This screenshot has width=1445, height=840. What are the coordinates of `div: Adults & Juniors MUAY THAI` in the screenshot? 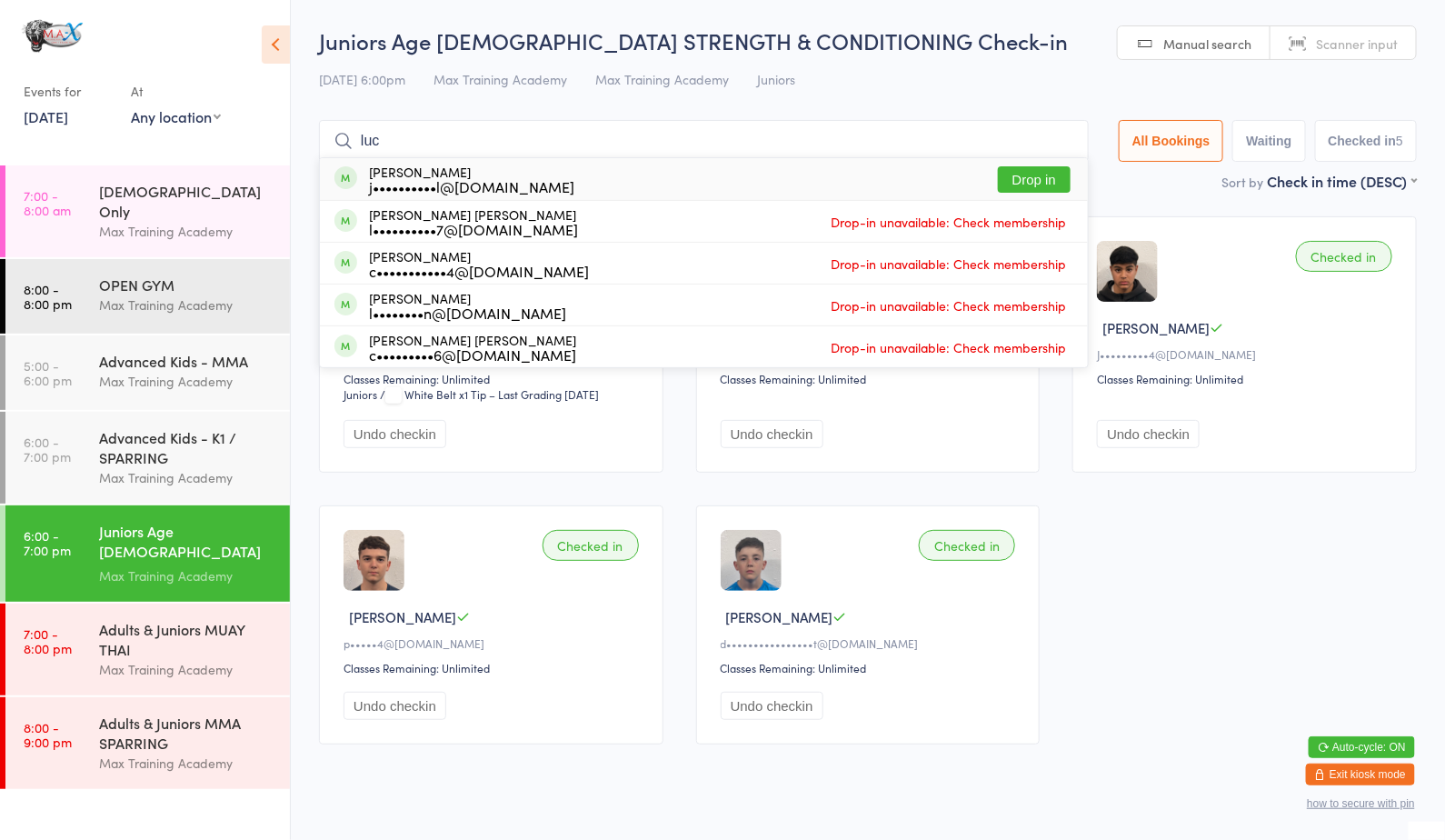 It's located at (187, 639).